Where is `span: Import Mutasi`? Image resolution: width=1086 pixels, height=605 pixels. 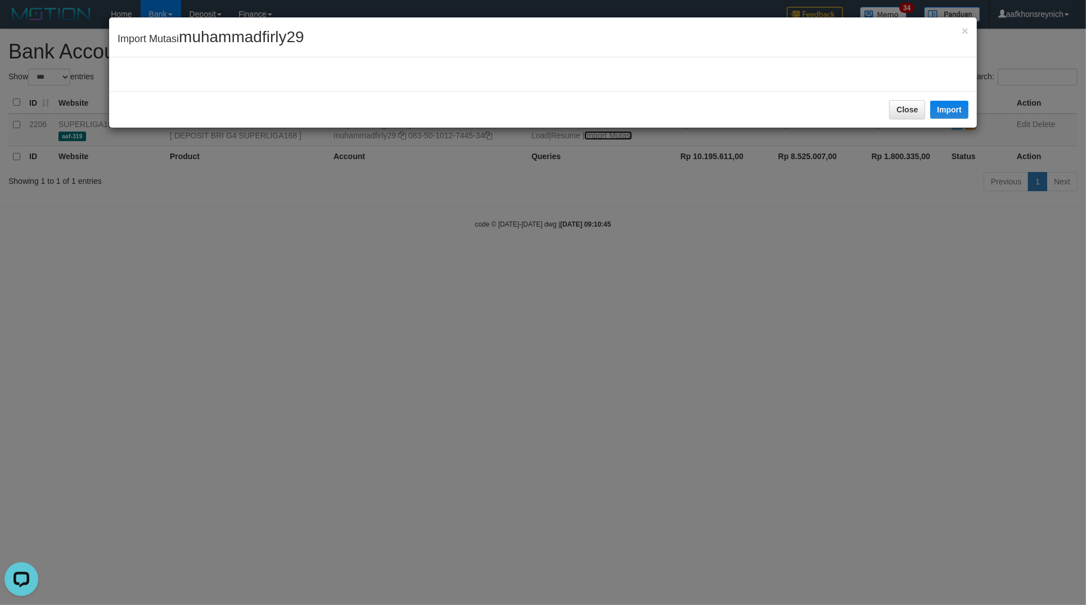 span: Import Mutasi is located at coordinates (211, 39).